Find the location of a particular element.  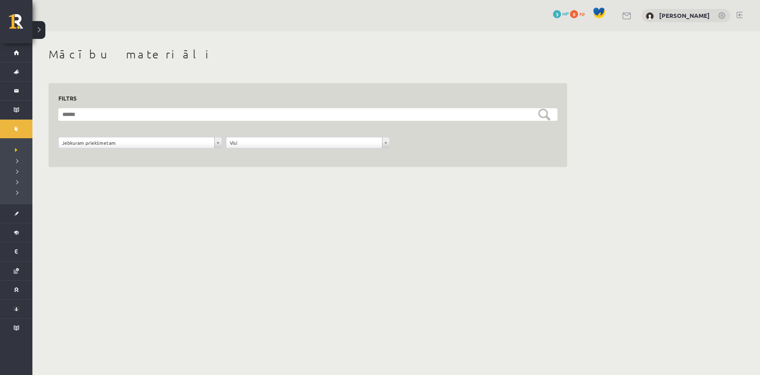

h1: Mācību materiāli is located at coordinates (308, 54).